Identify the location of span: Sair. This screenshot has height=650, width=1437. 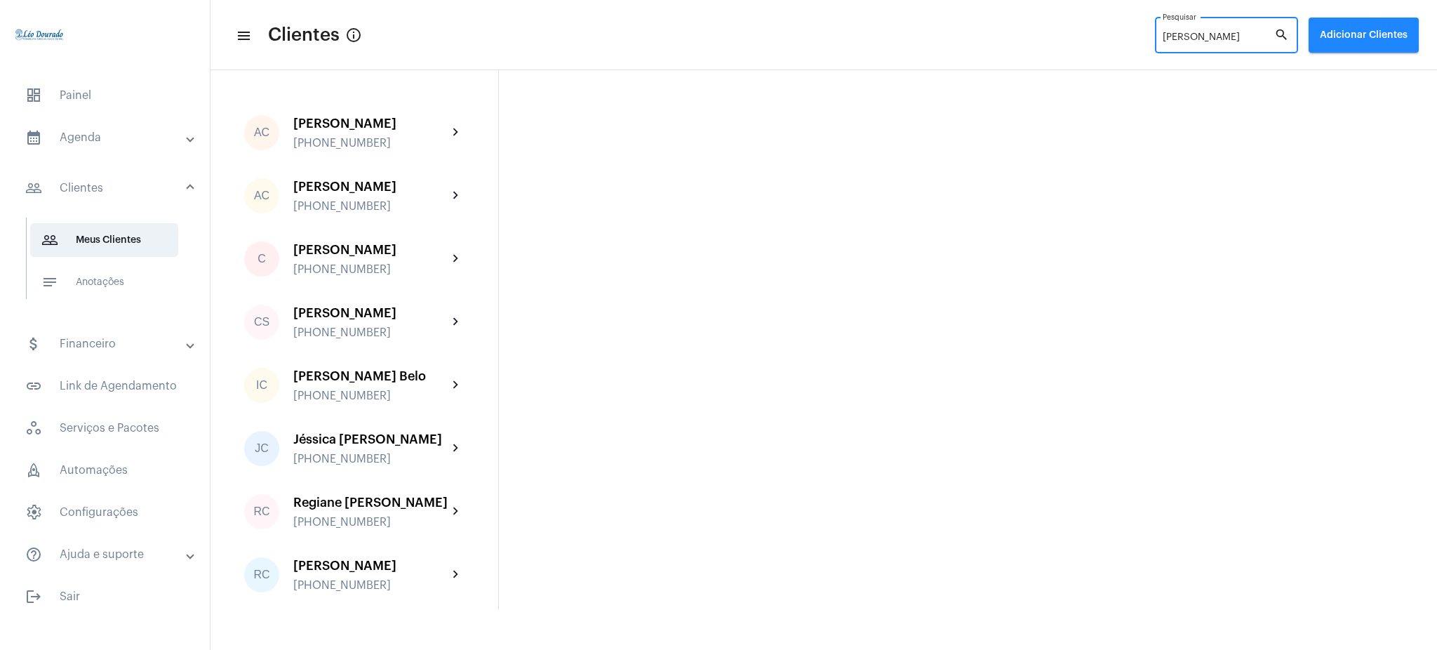
(105, 596).